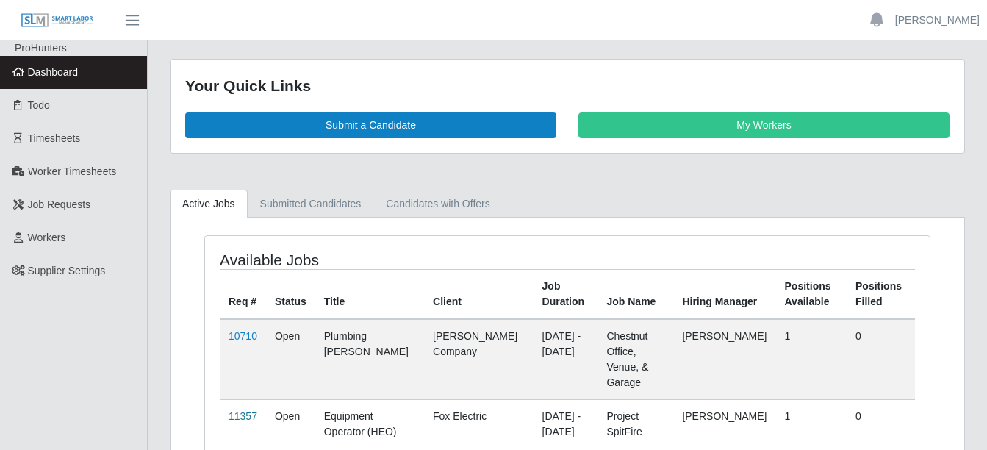 The image size is (987, 450). I want to click on th: Client, so click(478, 294).